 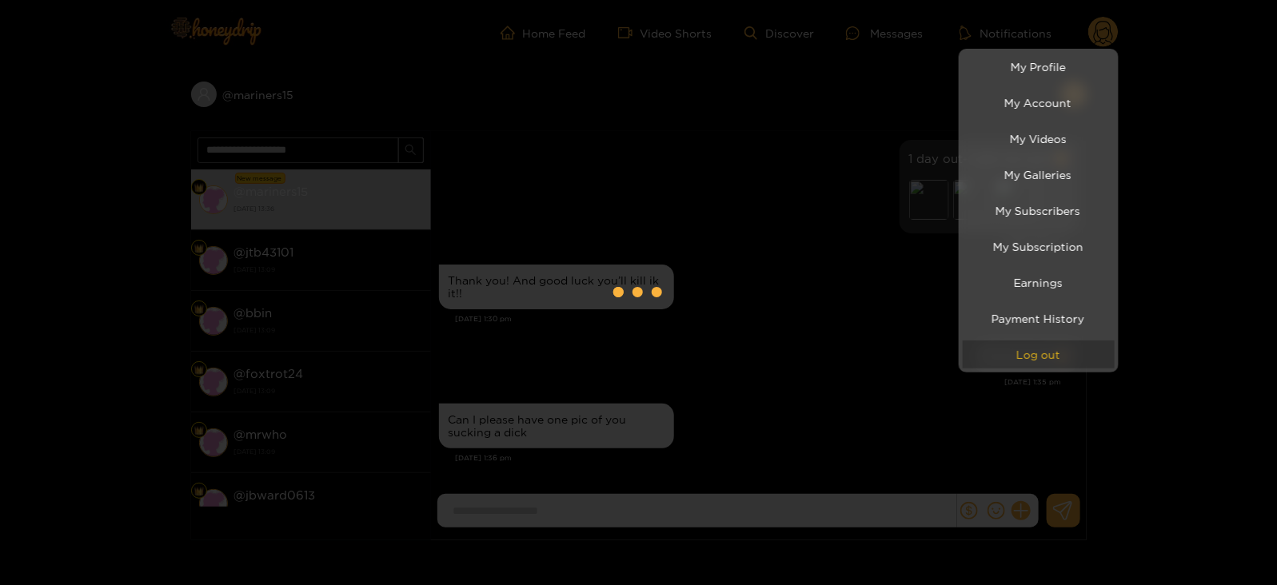 What do you see at coordinates (1039, 282) in the screenshot?
I see `a: Earnings` at bounding box center [1039, 282].